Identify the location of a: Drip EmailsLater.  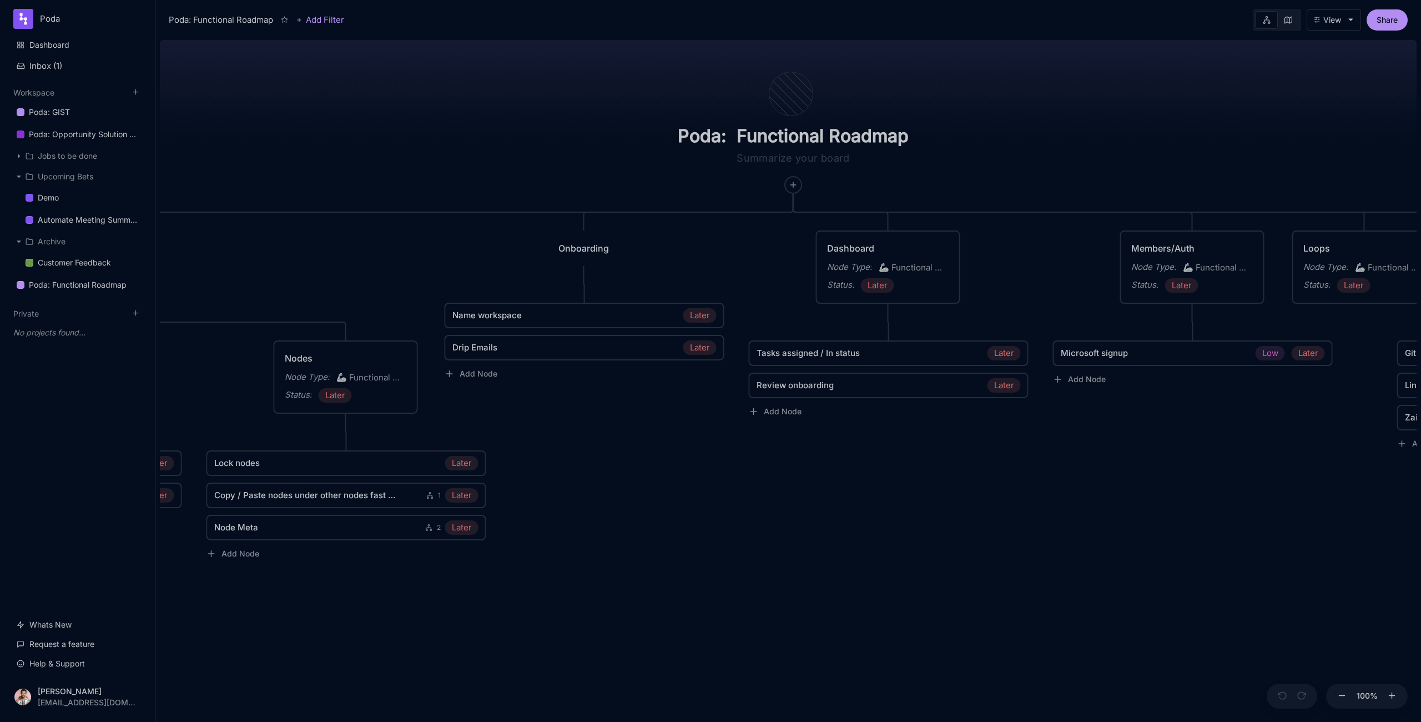
(586, 347).